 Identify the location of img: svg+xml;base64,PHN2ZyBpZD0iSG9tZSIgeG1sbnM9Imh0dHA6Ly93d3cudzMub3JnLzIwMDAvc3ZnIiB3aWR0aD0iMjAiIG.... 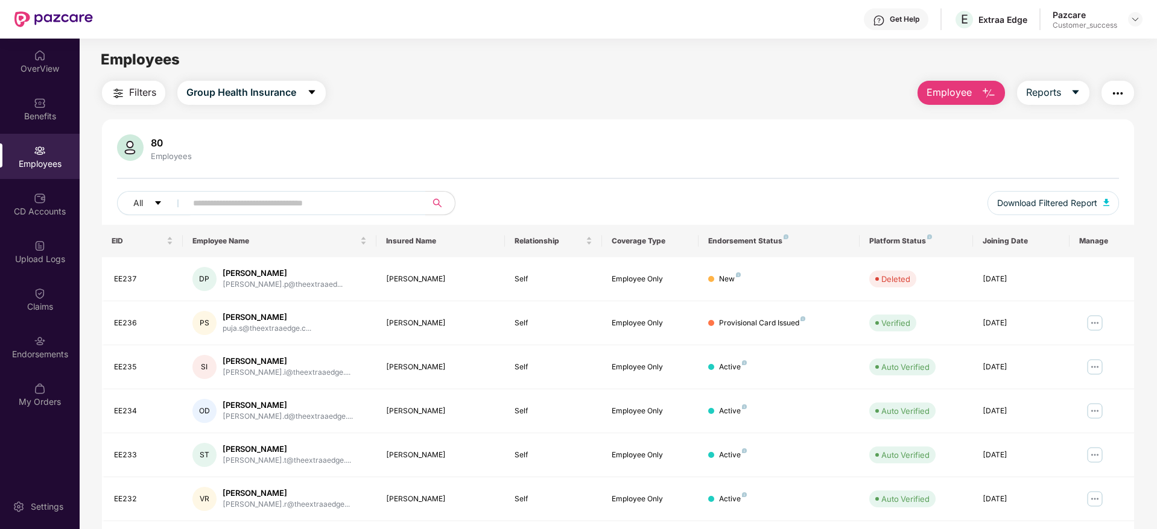
(40, 55).